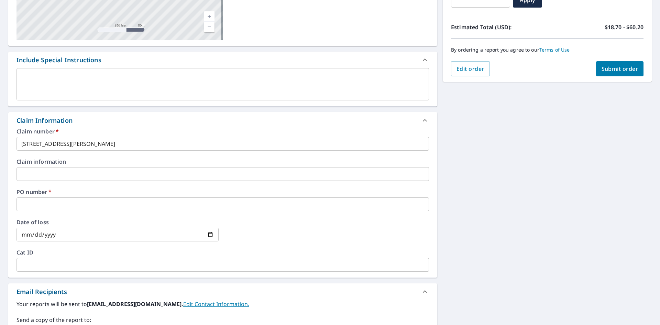 Image resolution: width=660 pixels, height=325 pixels. Describe the element at coordinates (223, 304) in the screenshot. I see `label: Your reports will be sent to` at that location.